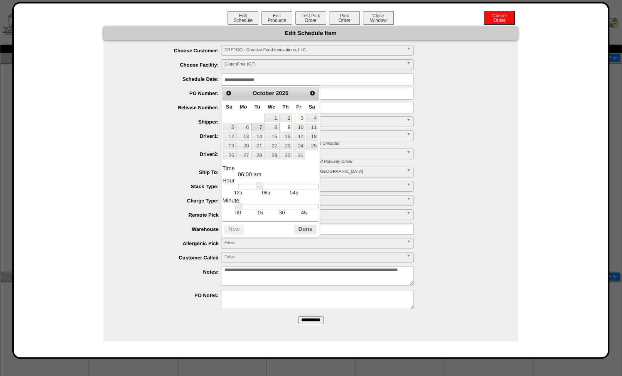  What do you see at coordinates (312, 93) in the screenshot?
I see `a: Next` at bounding box center [312, 93].